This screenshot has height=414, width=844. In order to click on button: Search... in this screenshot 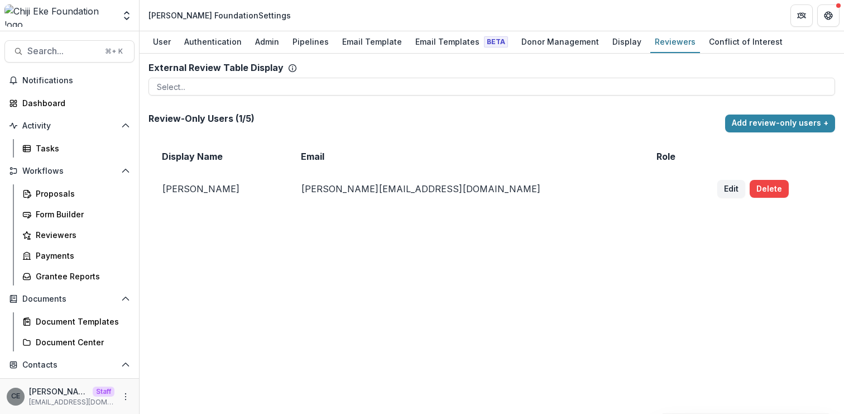, I will do `click(69, 51)`.